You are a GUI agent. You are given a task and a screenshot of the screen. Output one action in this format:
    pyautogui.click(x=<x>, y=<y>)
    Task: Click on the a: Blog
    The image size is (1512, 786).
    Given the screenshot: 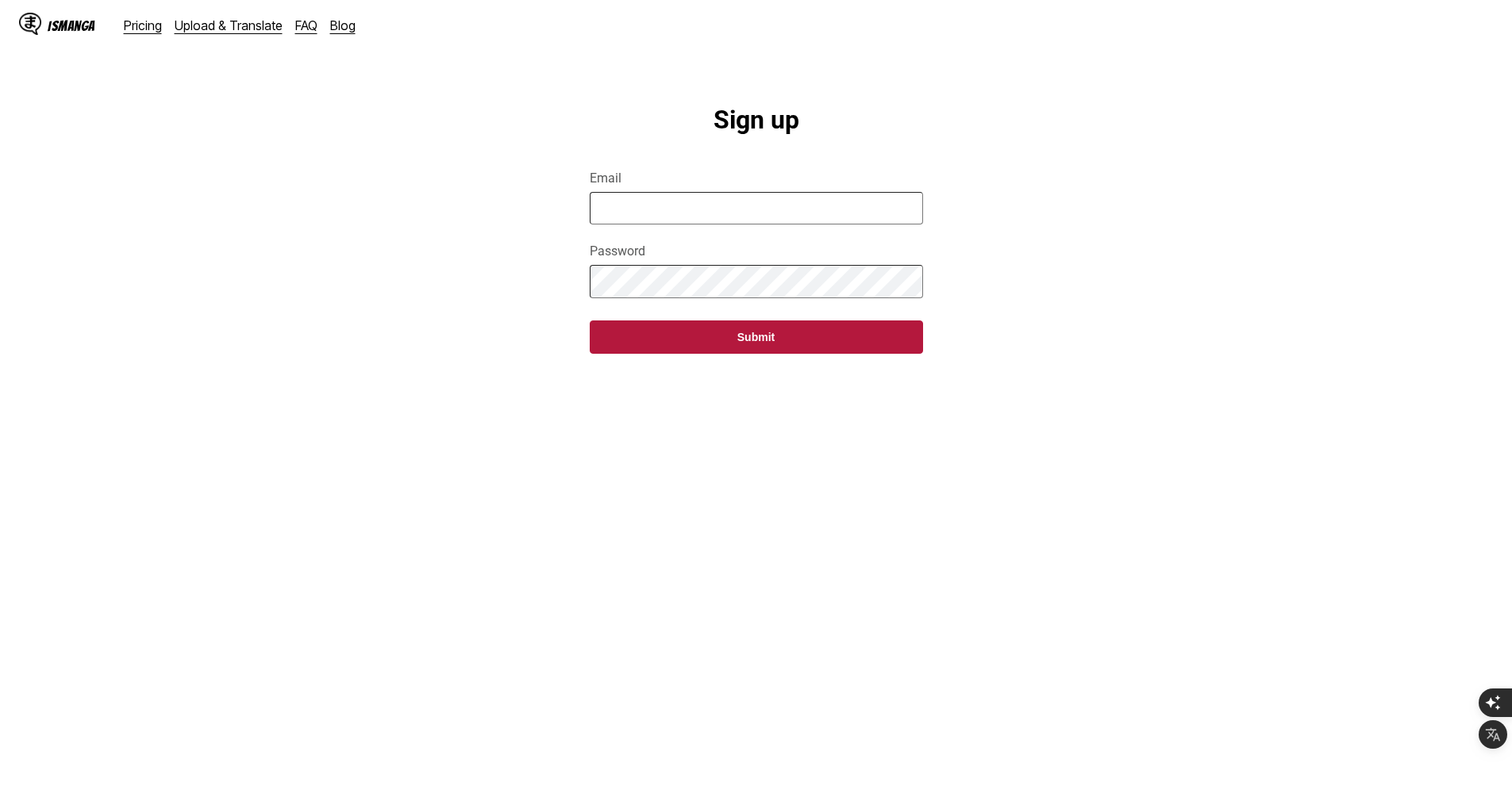 What is the action you would take?
    pyautogui.click(x=343, y=25)
    